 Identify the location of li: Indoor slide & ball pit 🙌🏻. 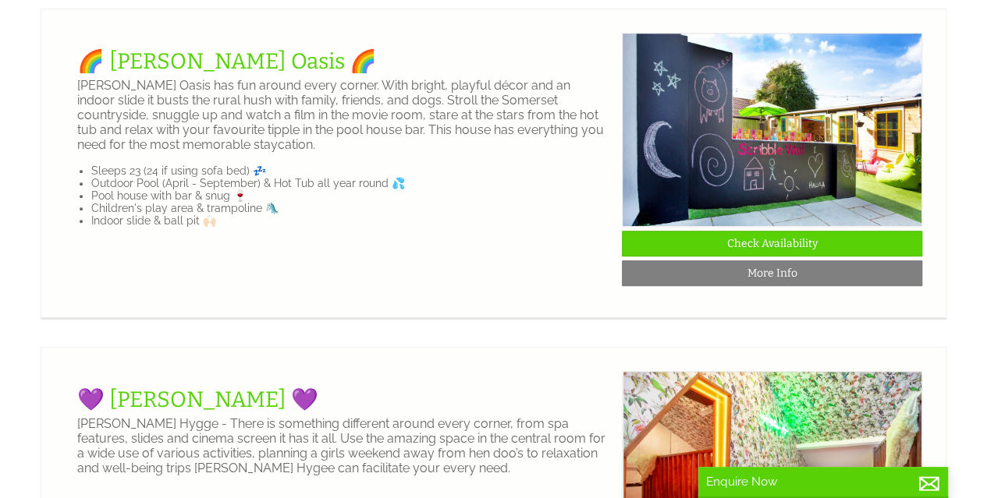
(350, 221).